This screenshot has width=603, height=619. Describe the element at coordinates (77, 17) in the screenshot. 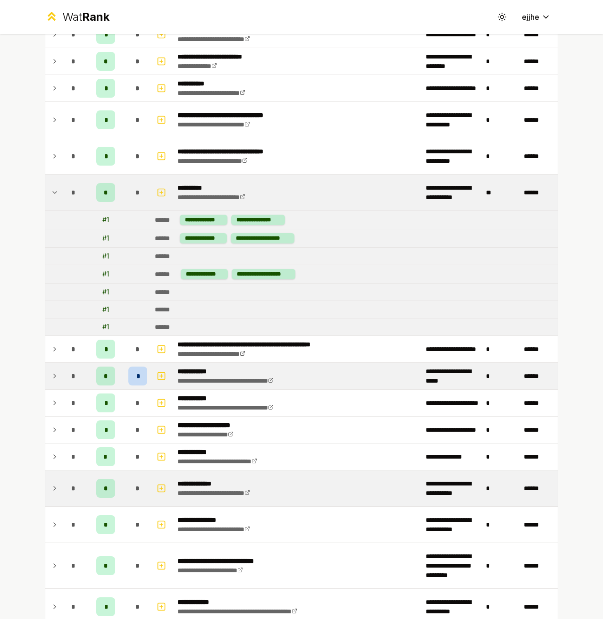

I see `a: WatRank` at that location.